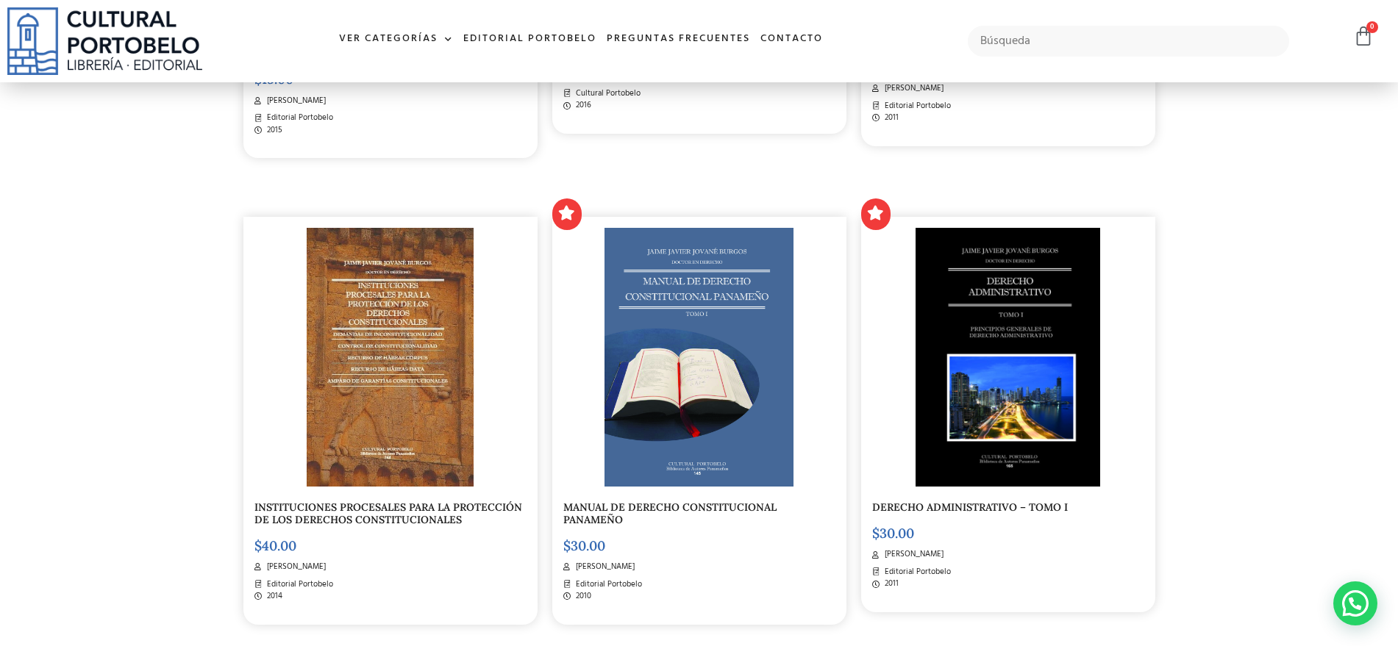  What do you see at coordinates (606, 93) in the screenshot?
I see `span: Cultural Portobelo` at bounding box center [606, 93].